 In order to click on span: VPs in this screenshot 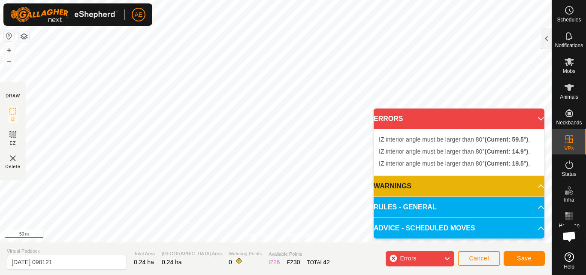, I will do `click(569, 148)`.